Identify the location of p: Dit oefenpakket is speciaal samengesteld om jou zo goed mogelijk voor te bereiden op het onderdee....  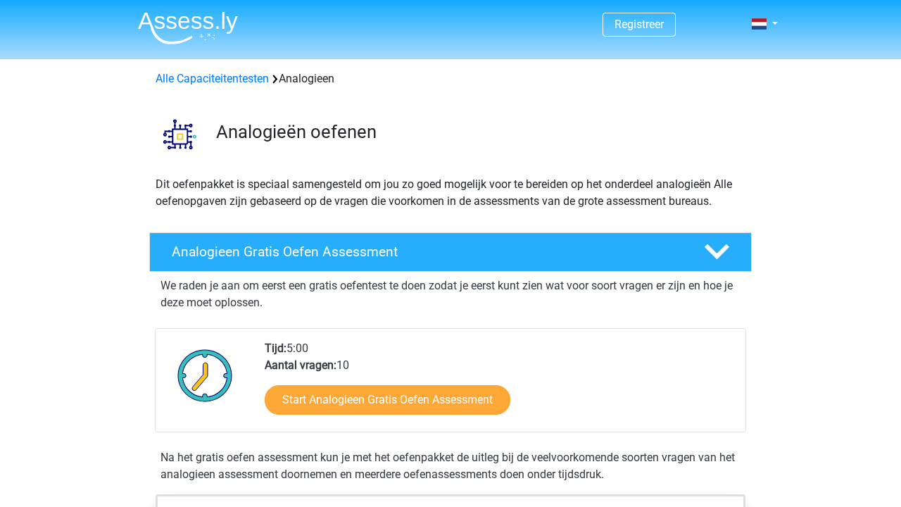
(450, 193).